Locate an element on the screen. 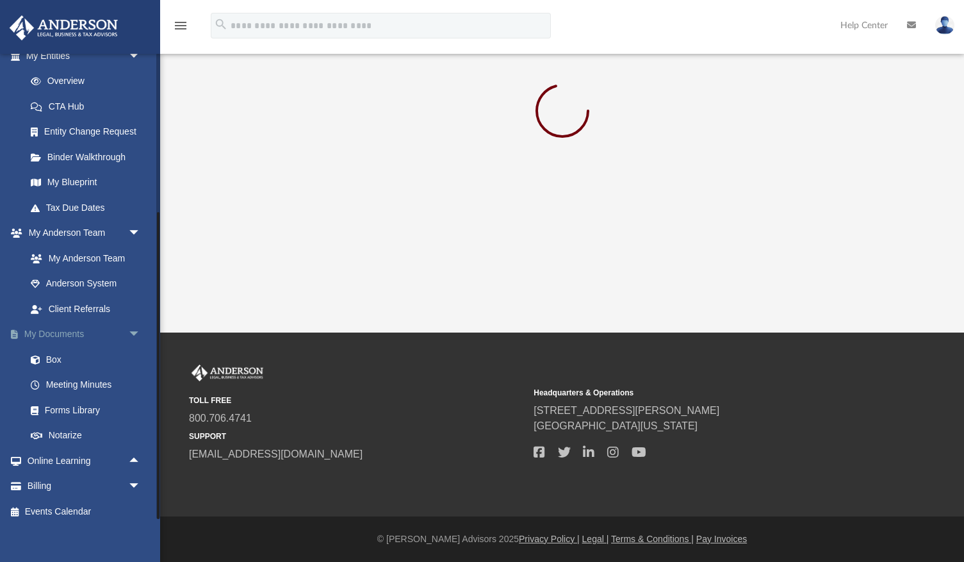  a: CTA Hub is located at coordinates (89, 106).